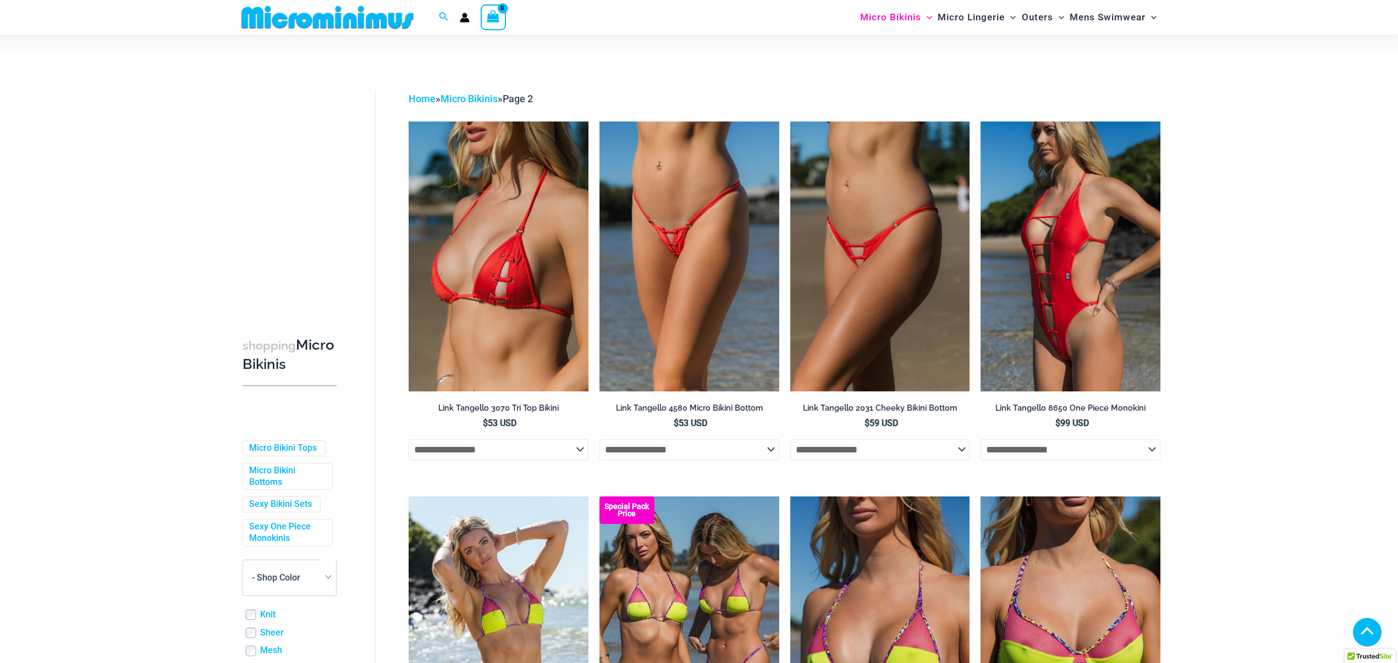  What do you see at coordinates (880, 410) in the screenshot?
I see `a: Link Tangello 2031 Cheeky Bikini Bottom` at bounding box center [880, 410].